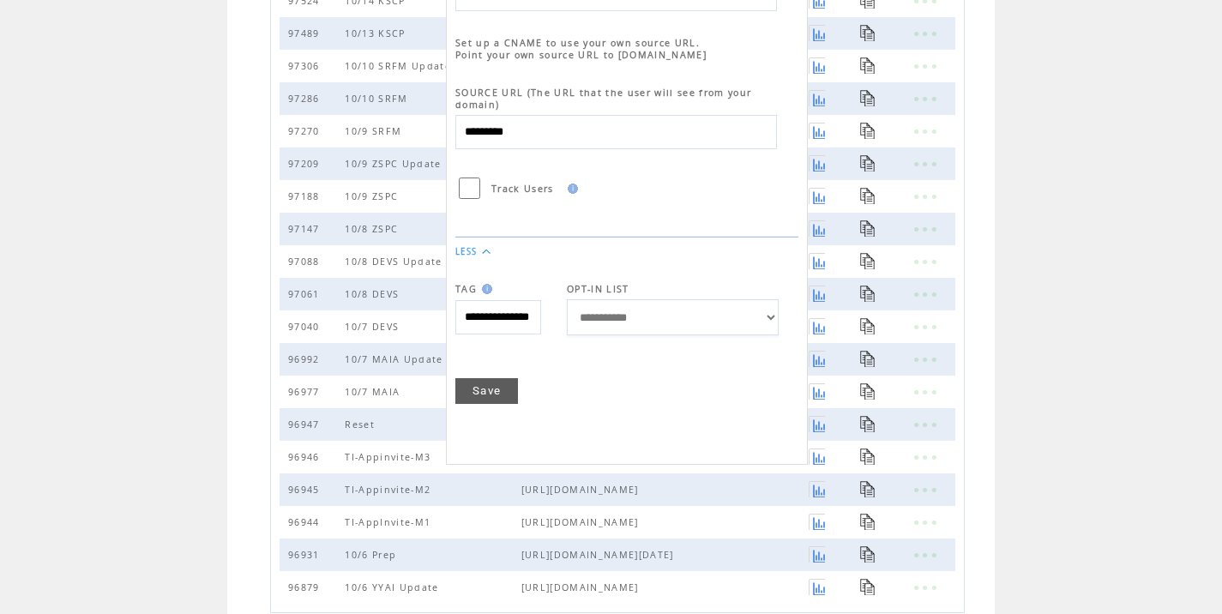 Image resolution: width=1222 pixels, height=614 pixels. Describe the element at coordinates (362, 425) in the screenshot. I see `span: Reset` at that location.